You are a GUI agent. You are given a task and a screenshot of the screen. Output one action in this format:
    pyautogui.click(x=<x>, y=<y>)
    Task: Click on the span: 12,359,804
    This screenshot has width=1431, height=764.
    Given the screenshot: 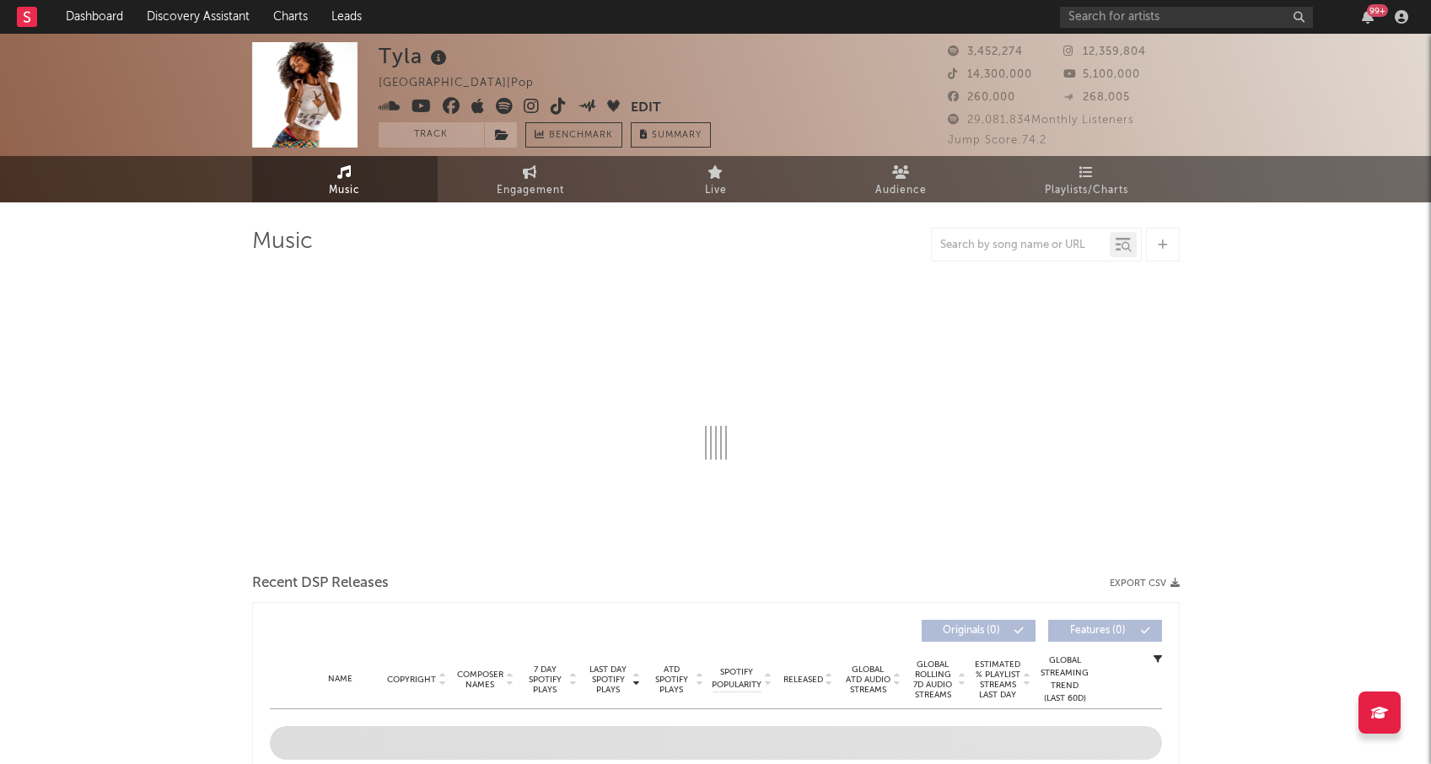 What is the action you would take?
    pyautogui.click(x=1105, y=51)
    